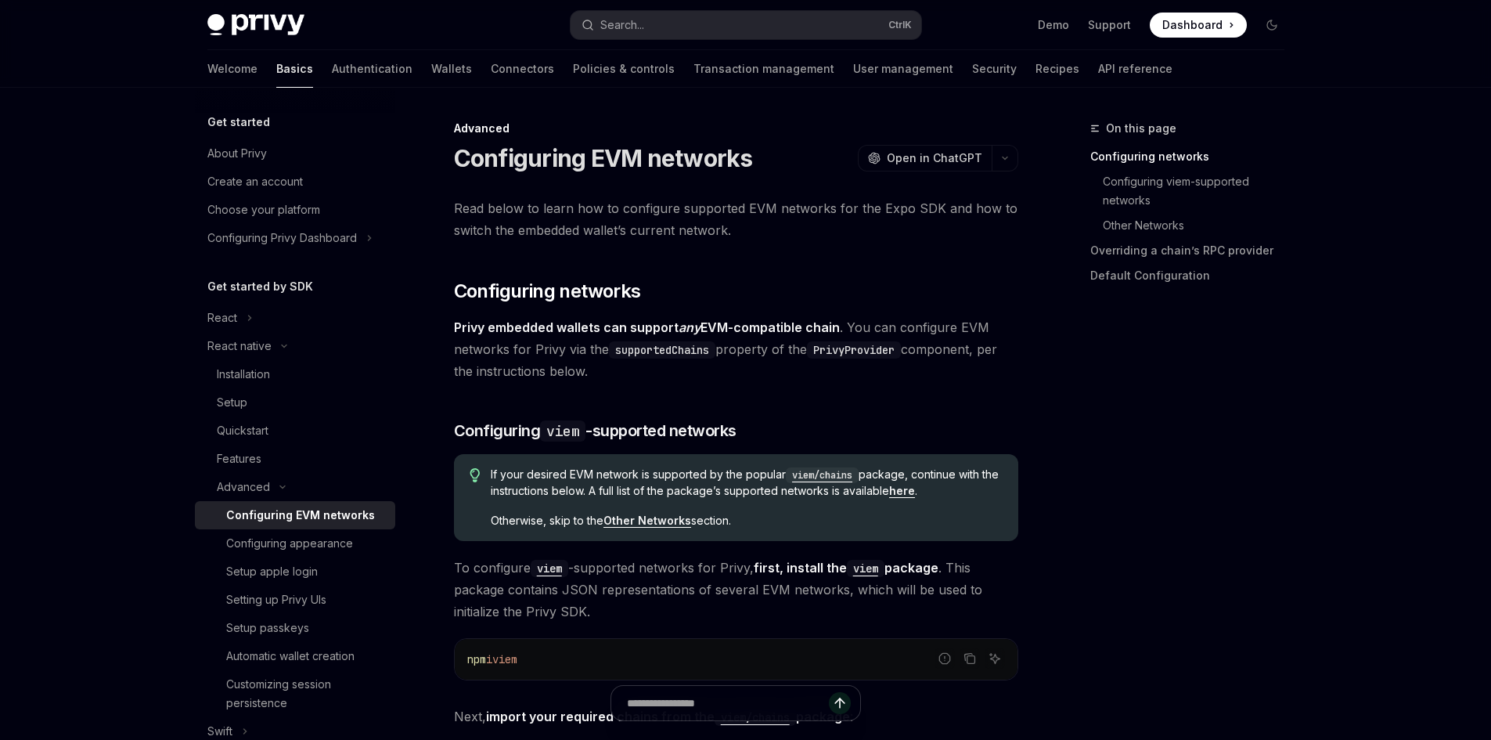 This screenshot has width=1491, height=740. What do you see at coordinates (255, 182) in the screenshot?
I see `div: Create an account` at bounding box center [255, 182].